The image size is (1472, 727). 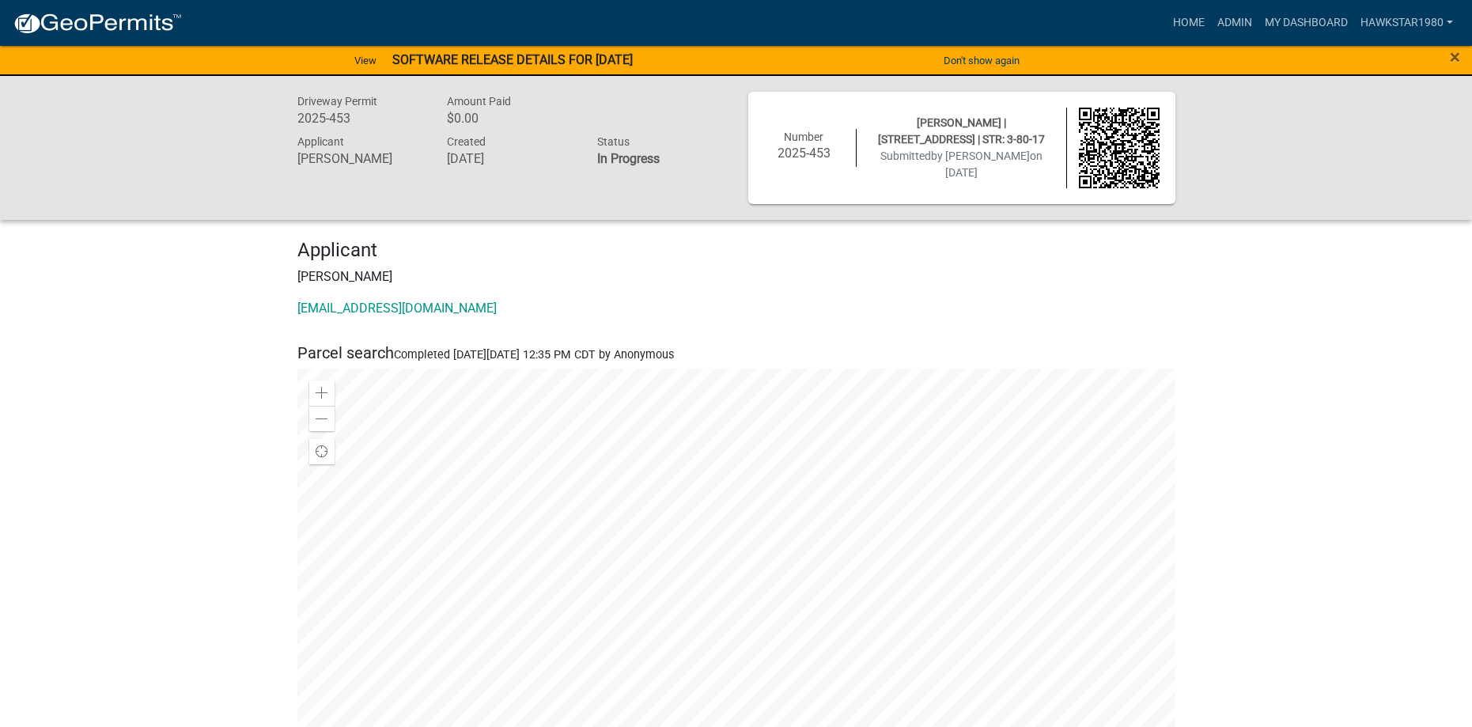 I want to click on strong: In Progress, so click(x=628, y=158).